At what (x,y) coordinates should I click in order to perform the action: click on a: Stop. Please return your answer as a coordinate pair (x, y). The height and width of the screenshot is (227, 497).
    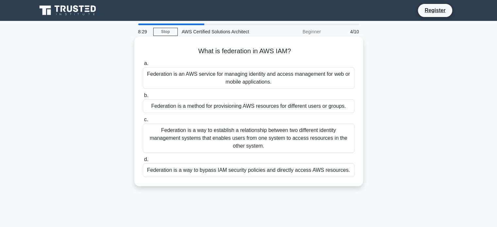
    Looking at the image, I should click on (165, 32).